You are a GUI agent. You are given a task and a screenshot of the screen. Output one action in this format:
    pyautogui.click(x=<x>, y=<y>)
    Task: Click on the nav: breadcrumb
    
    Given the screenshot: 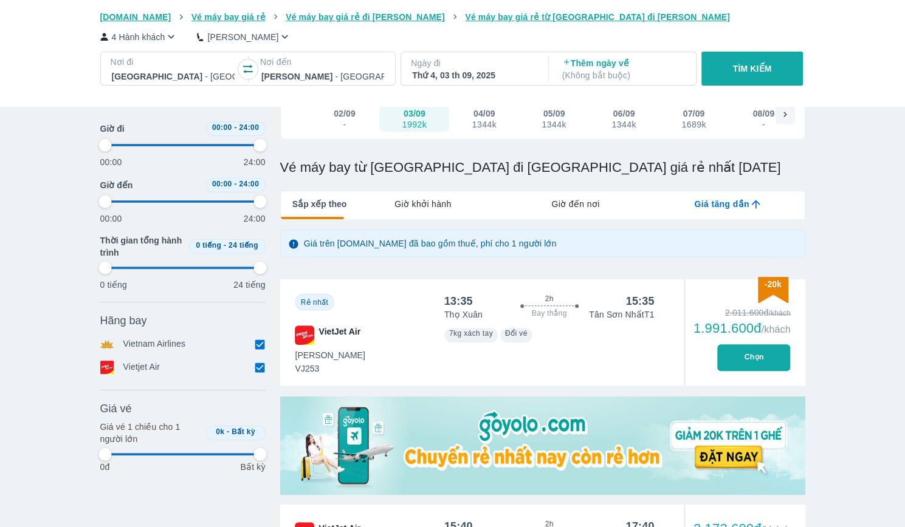 What is the action you would take?
    pyautogui.click(x=453, y=17)
    